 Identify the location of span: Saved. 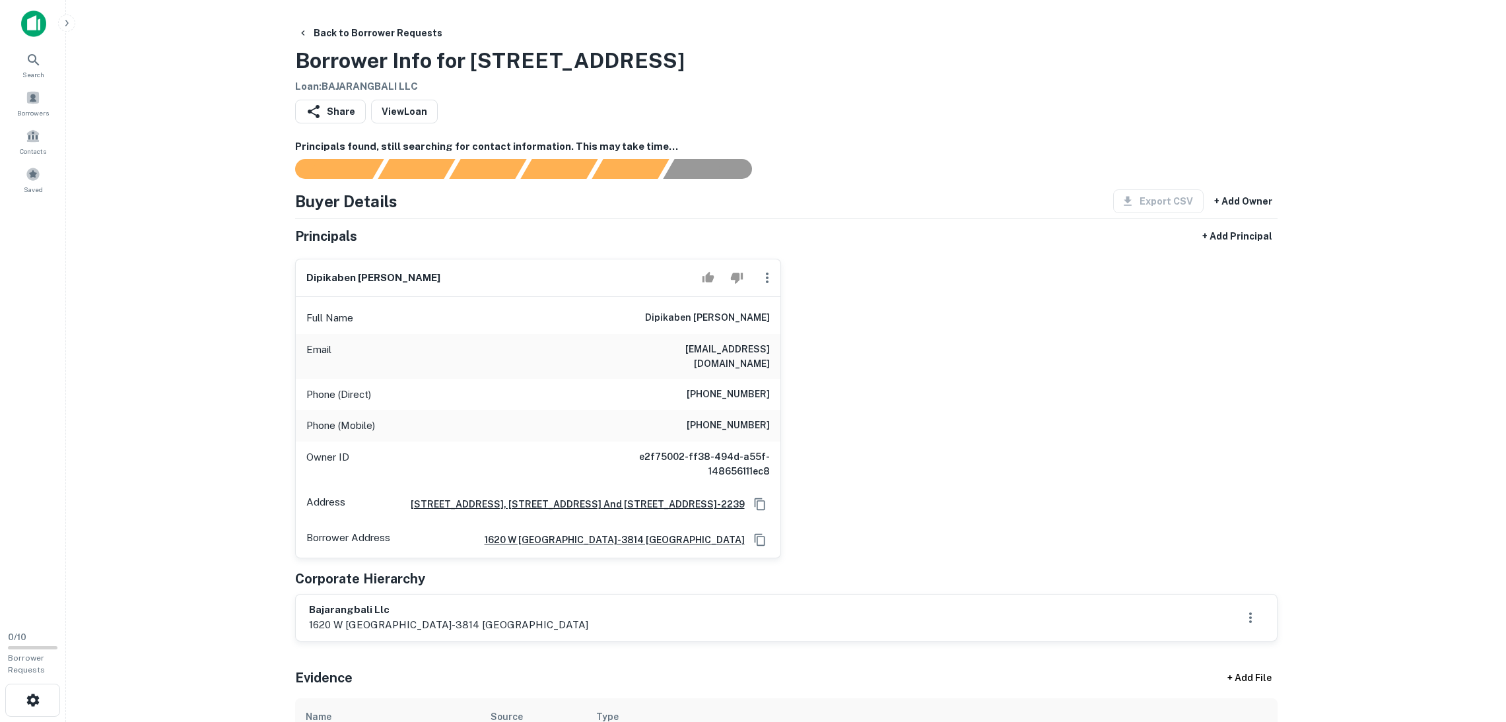
(33, 190).